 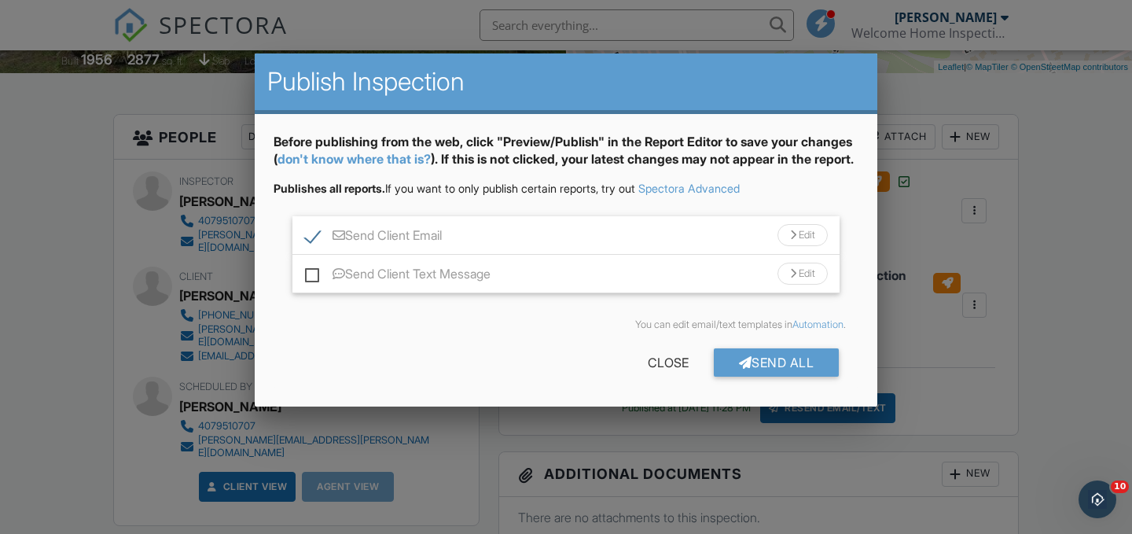 What do you see at coordinates (776, 362) in the screenshot?
I see `div: Send All` at bounding box center [776, 362].